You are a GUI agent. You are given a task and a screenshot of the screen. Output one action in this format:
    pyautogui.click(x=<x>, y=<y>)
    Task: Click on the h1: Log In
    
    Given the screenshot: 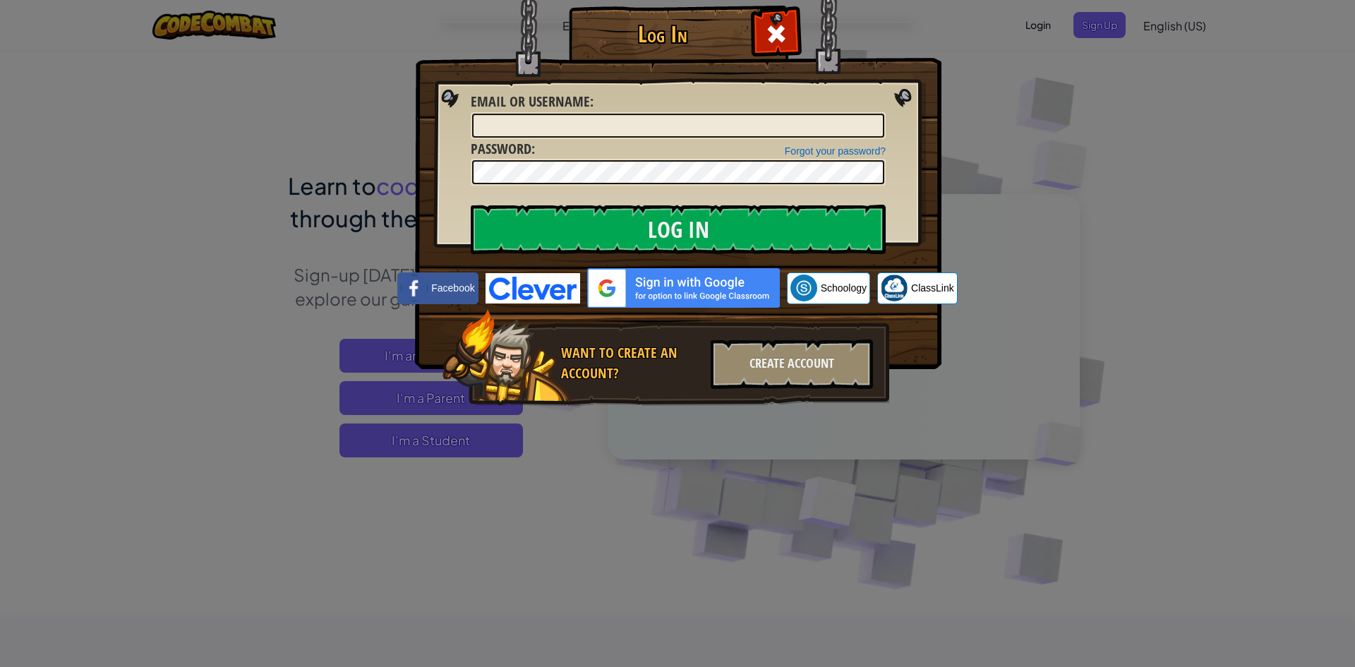 What is the action you would take?
    pyautogui.click(x=662, y=34)
    